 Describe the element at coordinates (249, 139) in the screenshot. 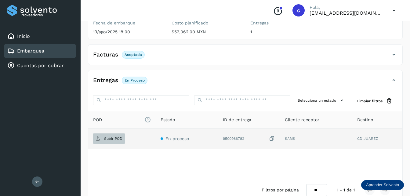

I see `div: 9500966782` at that location.